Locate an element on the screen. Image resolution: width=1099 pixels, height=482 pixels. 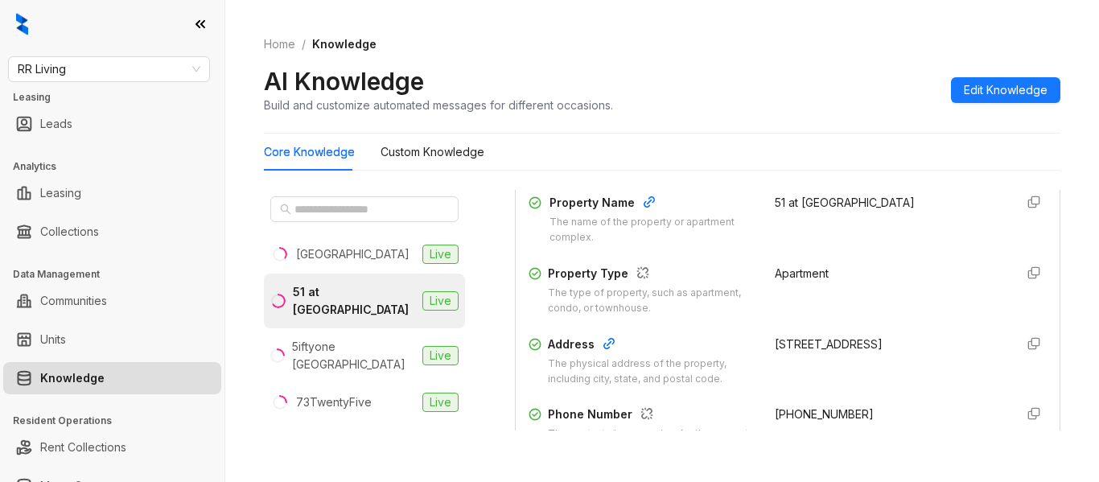
div: The name of the property or apartment complex. is located at coordinates (653, 230).